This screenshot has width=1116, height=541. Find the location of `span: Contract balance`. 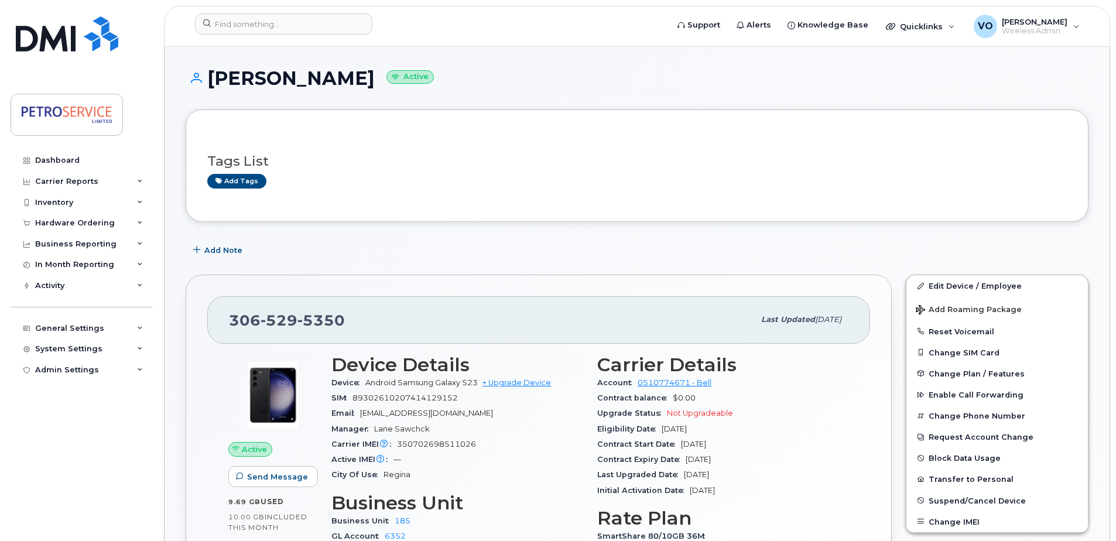

span: Contract balance is located at coordinates (635, 398).